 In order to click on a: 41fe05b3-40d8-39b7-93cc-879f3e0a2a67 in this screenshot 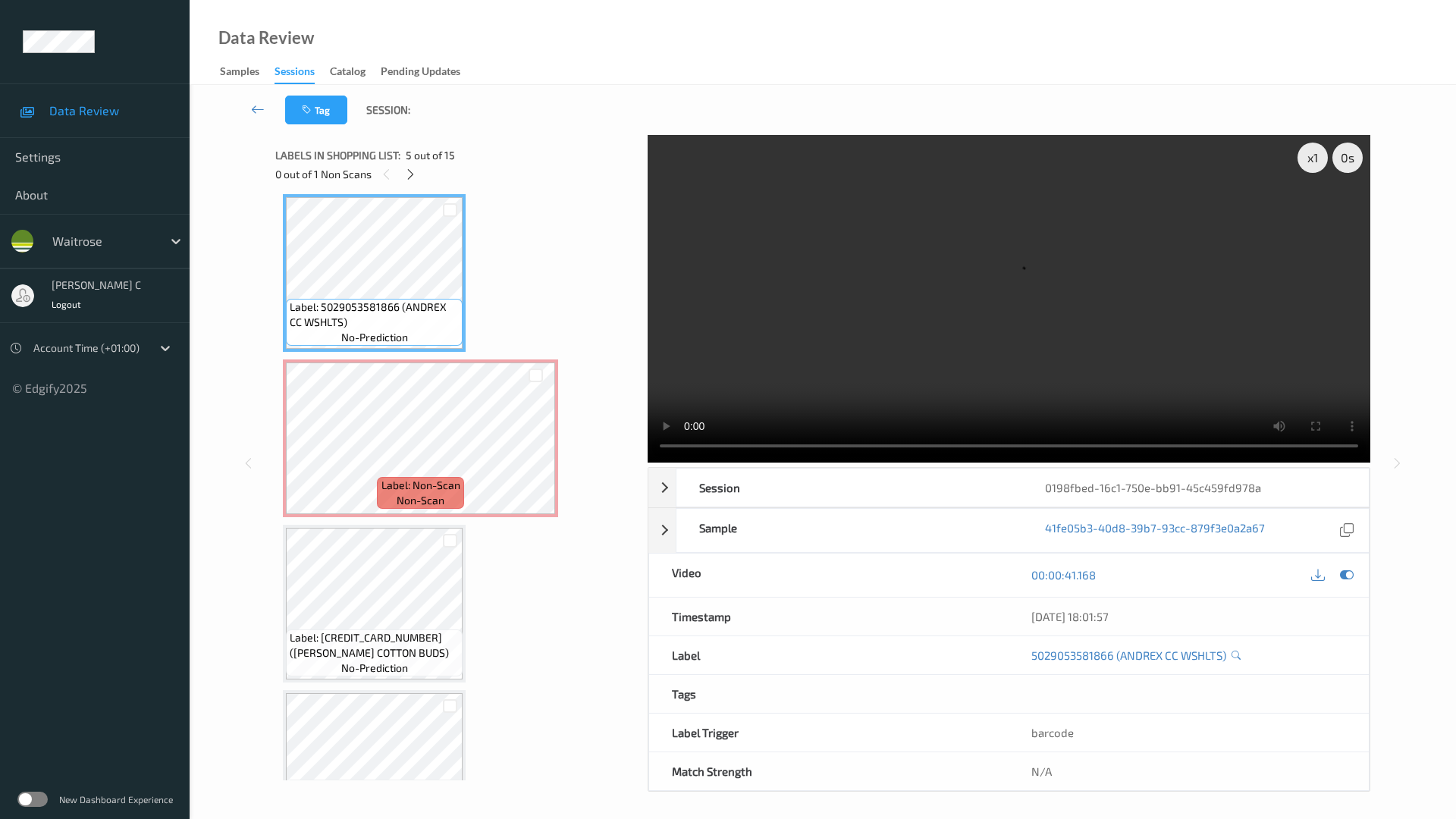, I will do `click(1155, 530)`.